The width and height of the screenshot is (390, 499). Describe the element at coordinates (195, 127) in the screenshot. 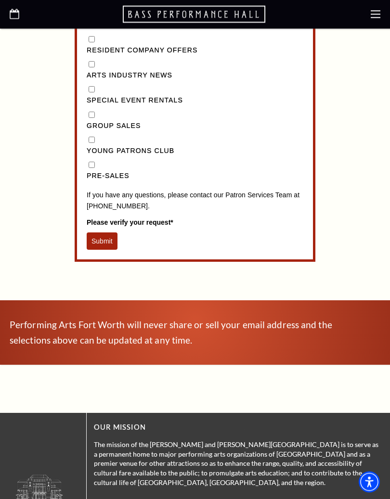

I see `label: Group Sales` at that location.